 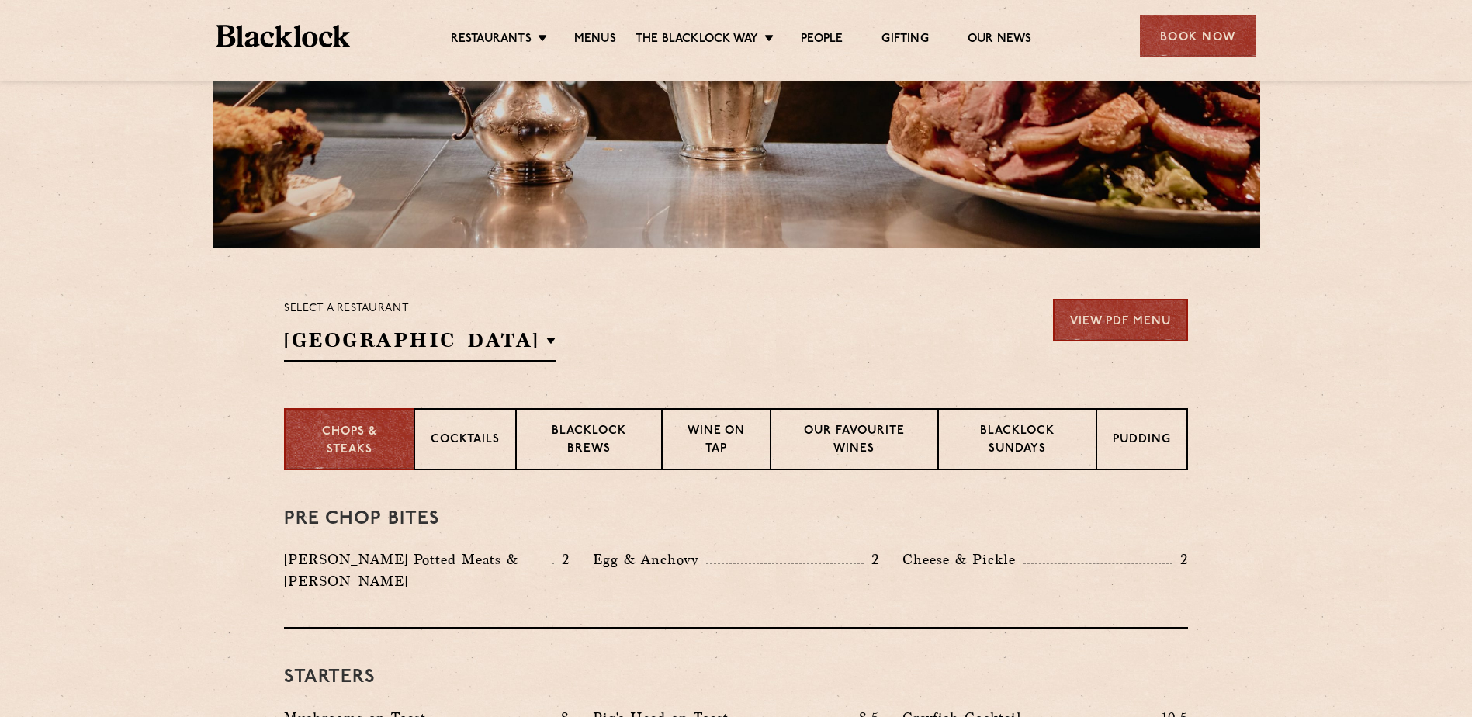 What do you see at coordinates (905, 40) in the screenshot?
I see `a: Gifting` at bounding box center [905, 40].